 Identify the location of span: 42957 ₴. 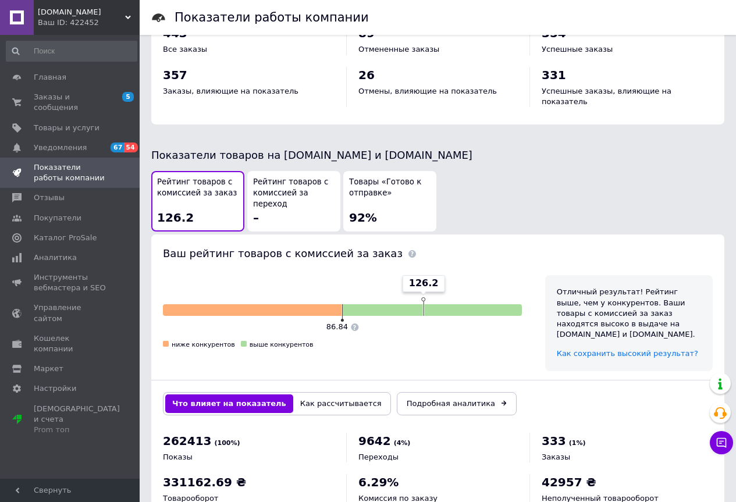
(569, 482).